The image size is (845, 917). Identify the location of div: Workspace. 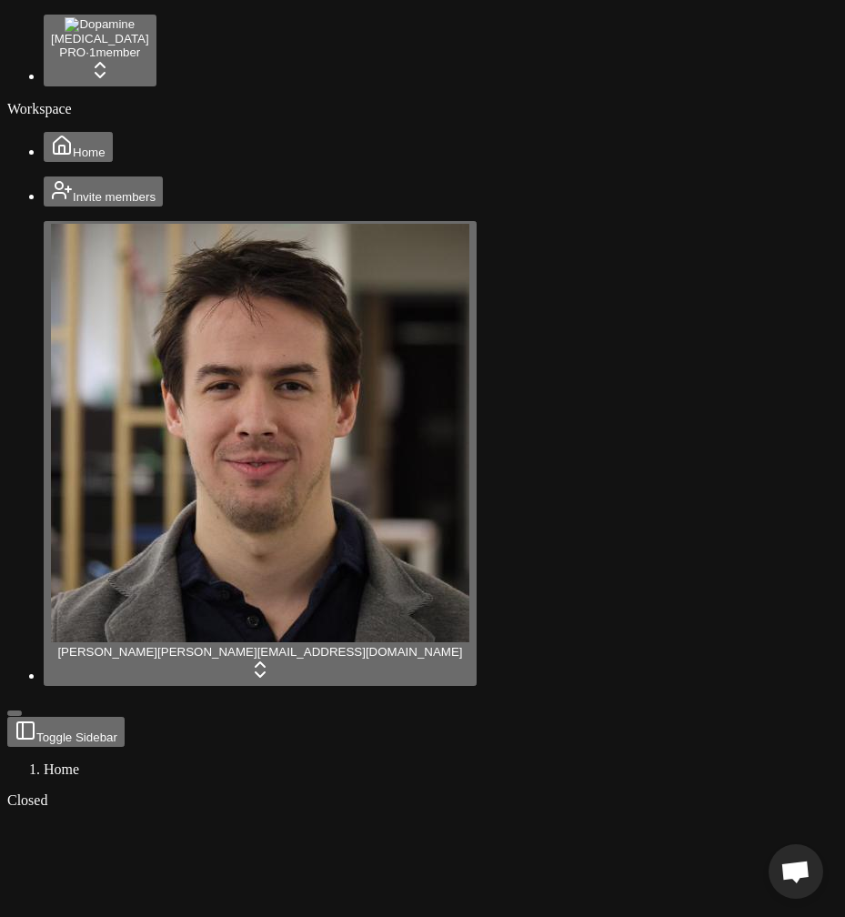
(422, 109).